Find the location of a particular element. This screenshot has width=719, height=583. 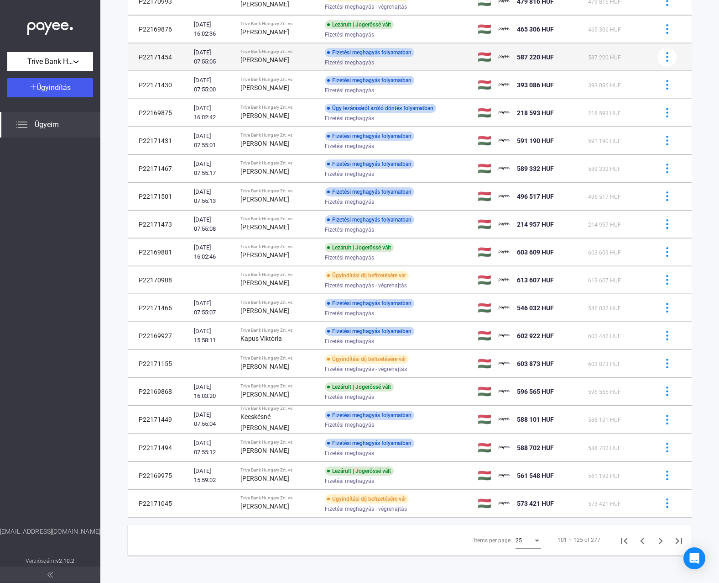

div: Open Intercom Messenger is located at coordinates (695, 558).